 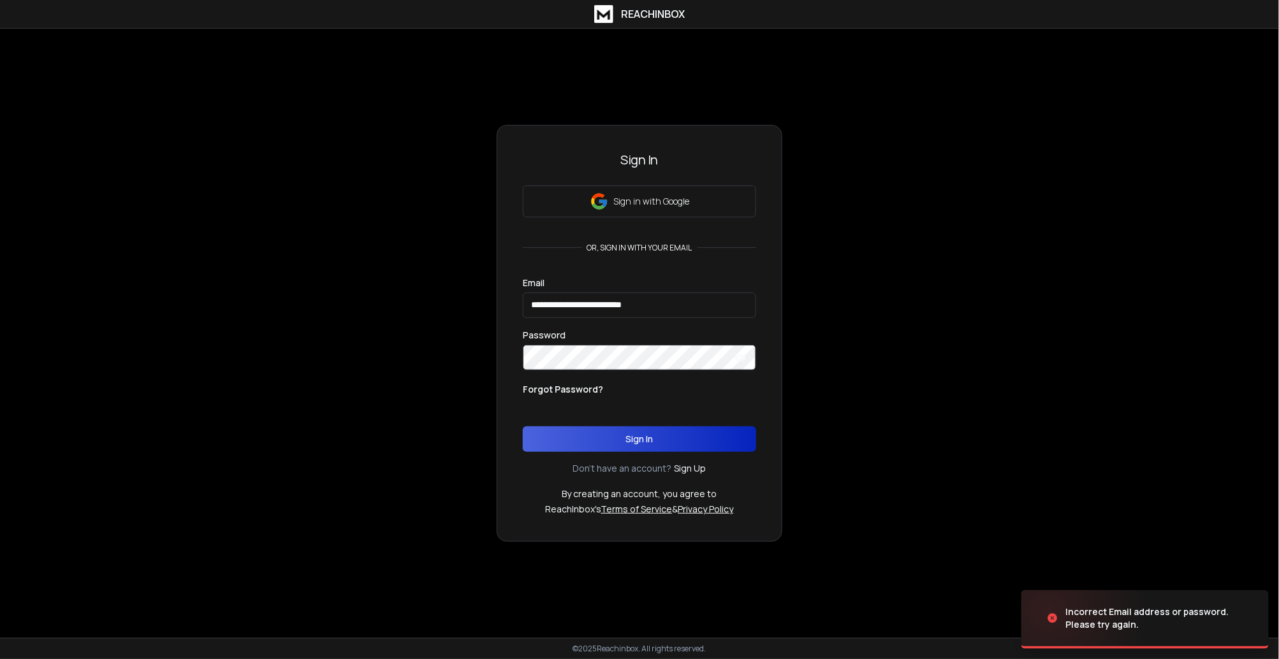 What do you see at coordinates (544, 335) in the screenshot?
I see `label: Password` at bounding box center [544, 335].